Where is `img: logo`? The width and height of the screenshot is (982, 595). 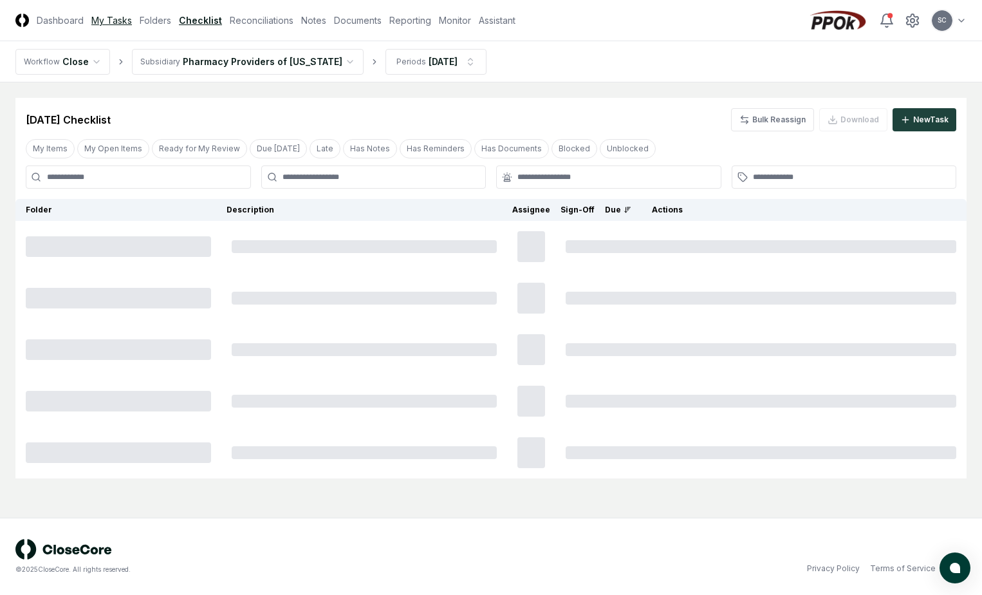 img: logo is located at coordinates (64, 549).